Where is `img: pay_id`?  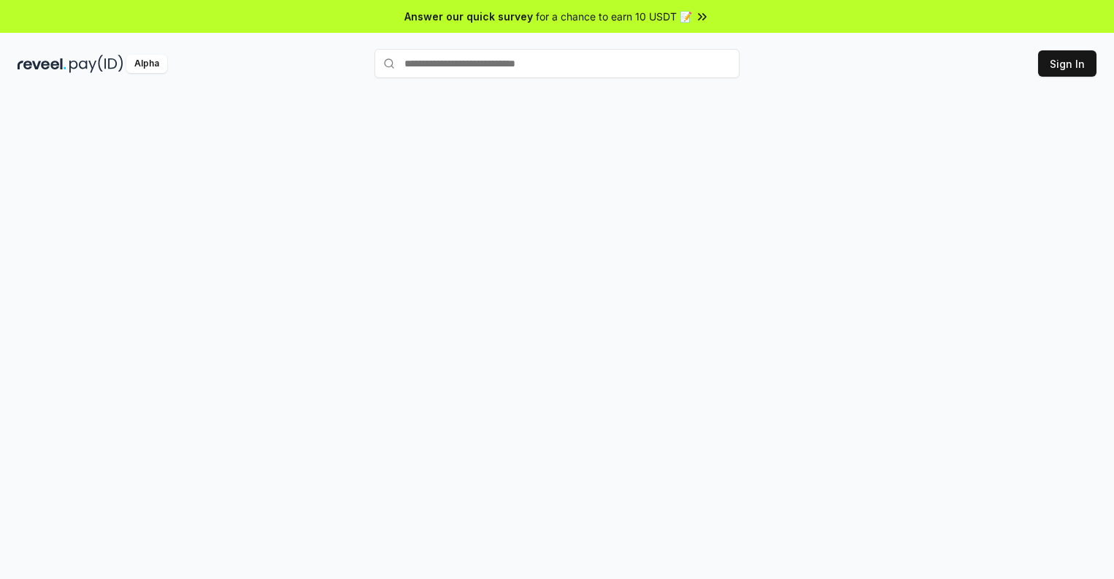 img: pay_id is located at coordinates (96, 64).